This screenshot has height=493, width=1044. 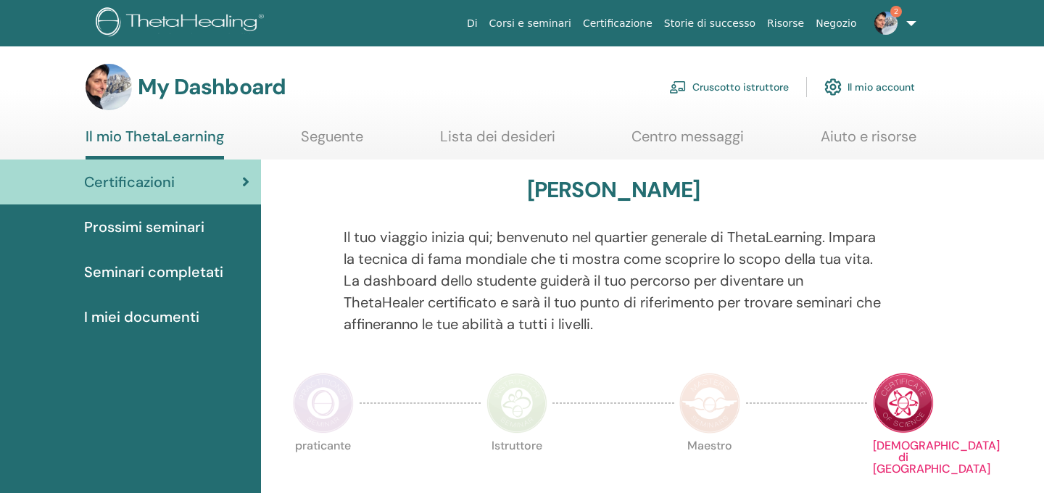 What do you see at coordinates (896, 12) in the screenshot?
I see `span: 2` at bounding box center [896, 12].